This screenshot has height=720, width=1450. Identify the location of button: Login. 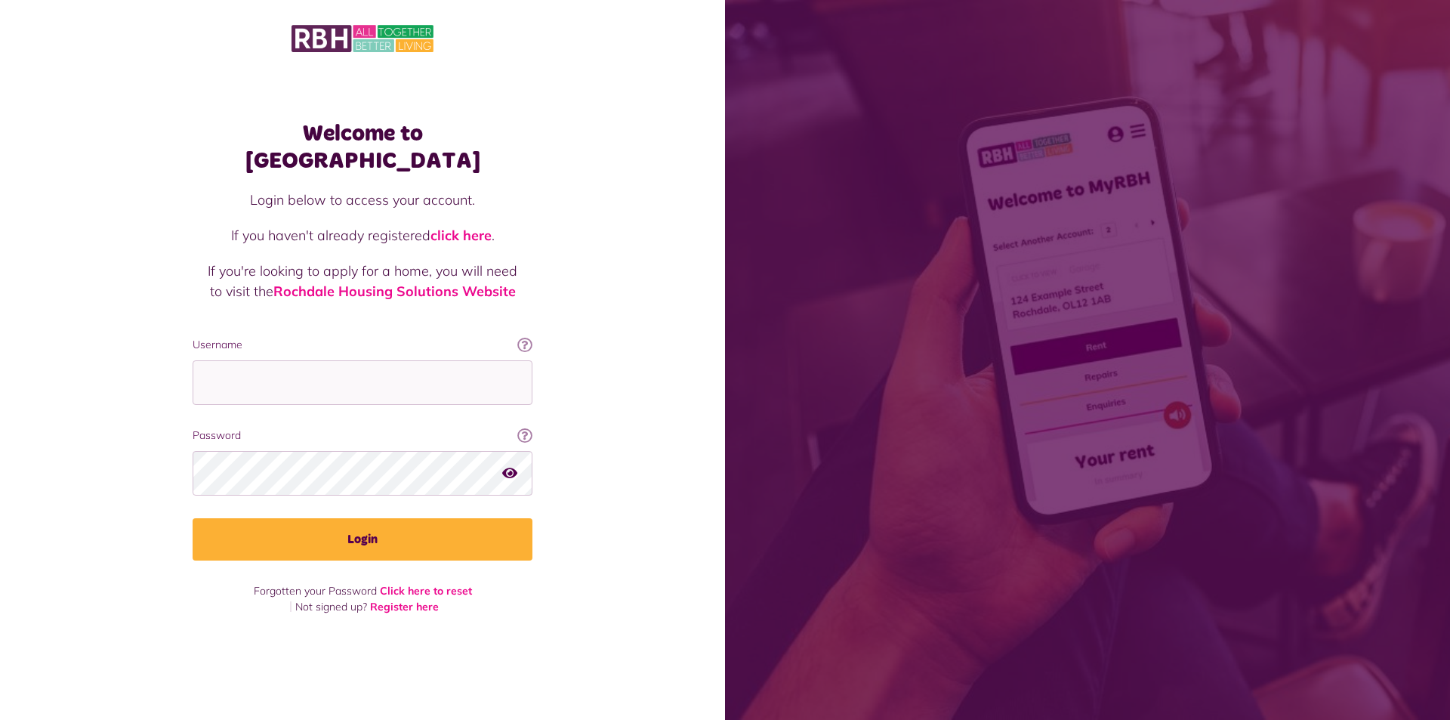
(363, 539).